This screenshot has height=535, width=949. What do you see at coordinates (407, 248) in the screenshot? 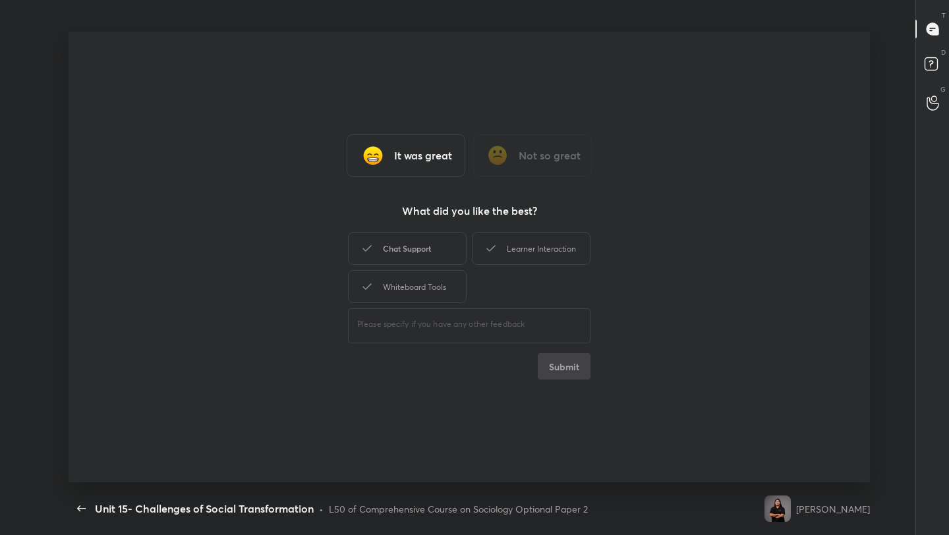
I see `div: Chat Support` at bounding box center [407, 248].